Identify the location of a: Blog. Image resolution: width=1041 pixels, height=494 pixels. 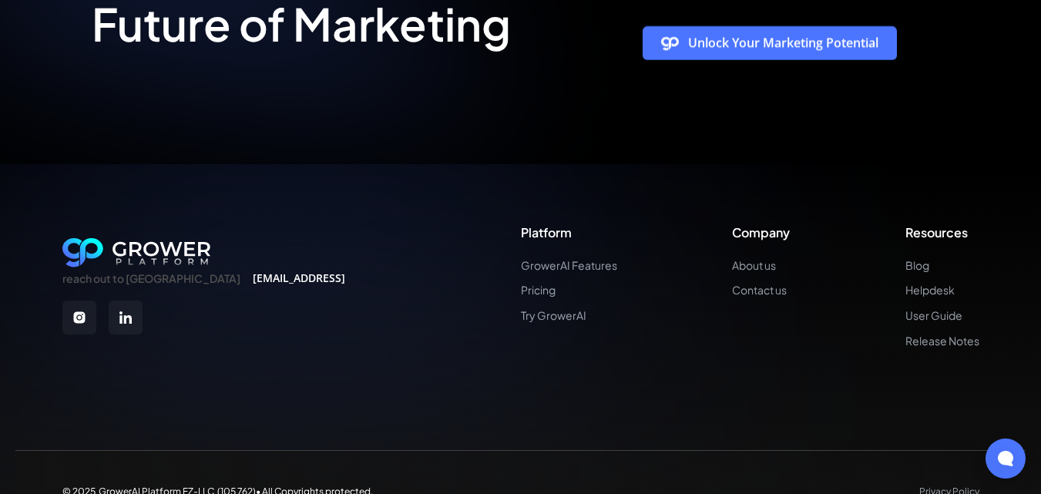
(943, 265).